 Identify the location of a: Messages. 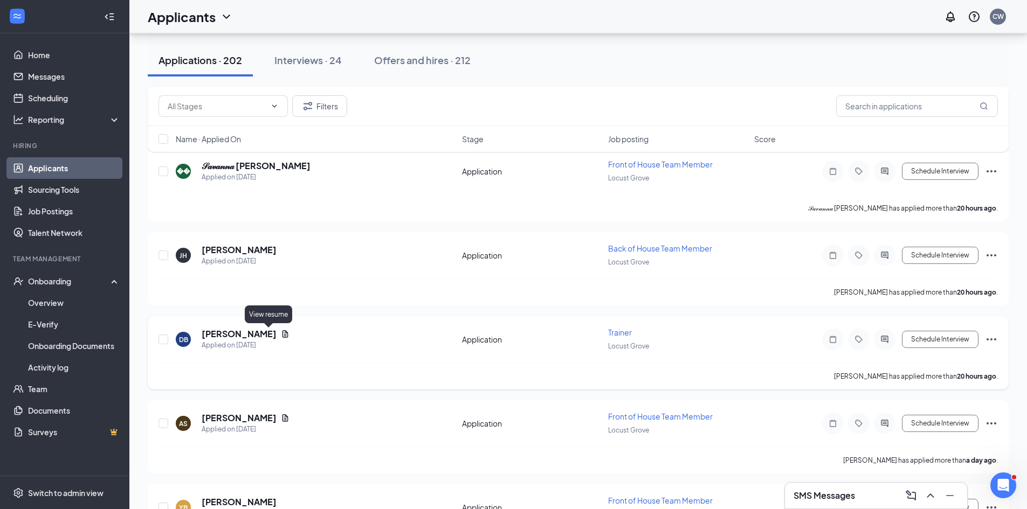
(74, 77).